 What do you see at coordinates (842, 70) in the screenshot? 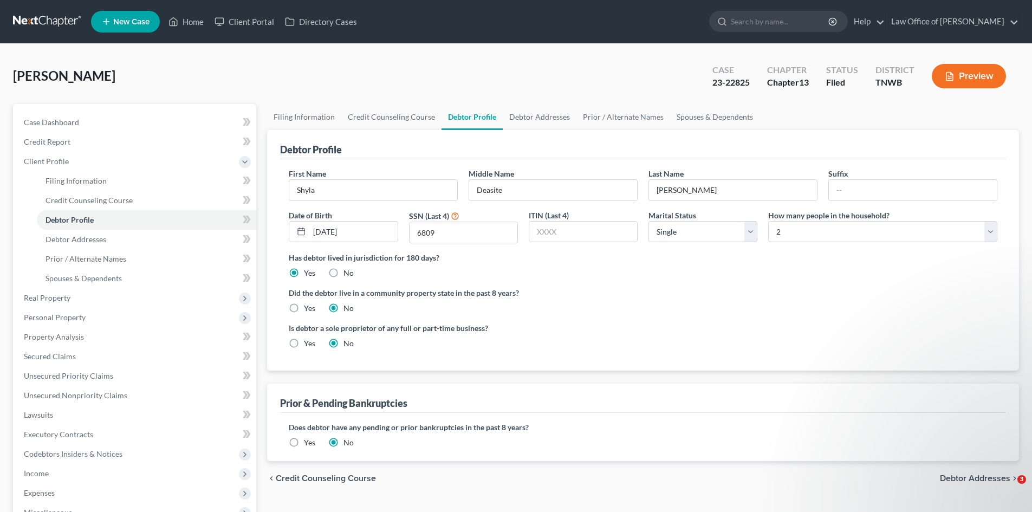
I see `div: Status` at bounding box center [842, 70].